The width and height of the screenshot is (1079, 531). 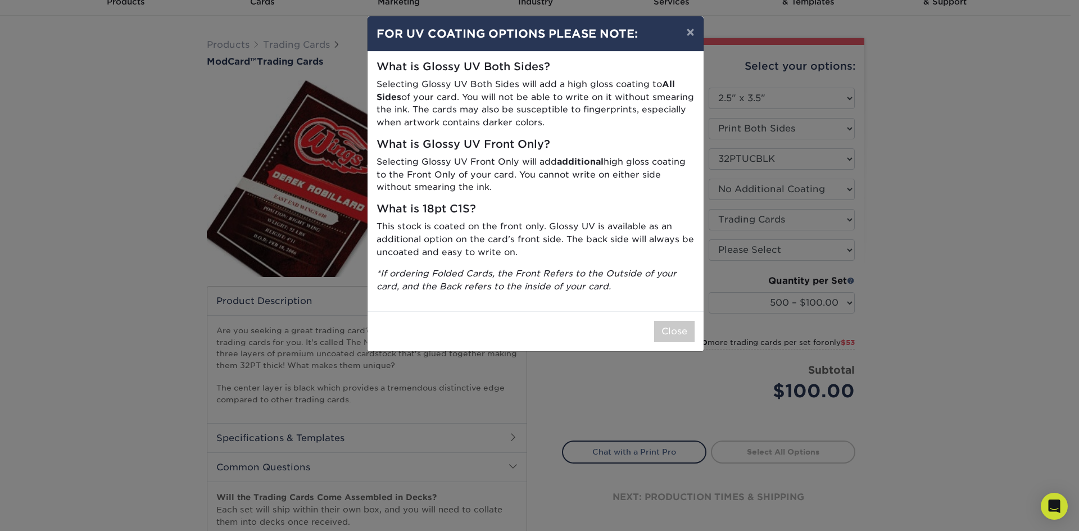 I want to click on p: Selecting Glossy UV Both Sides will add a high gloss coating to of your card. You will not be abl..., so click(x=536, y=103).